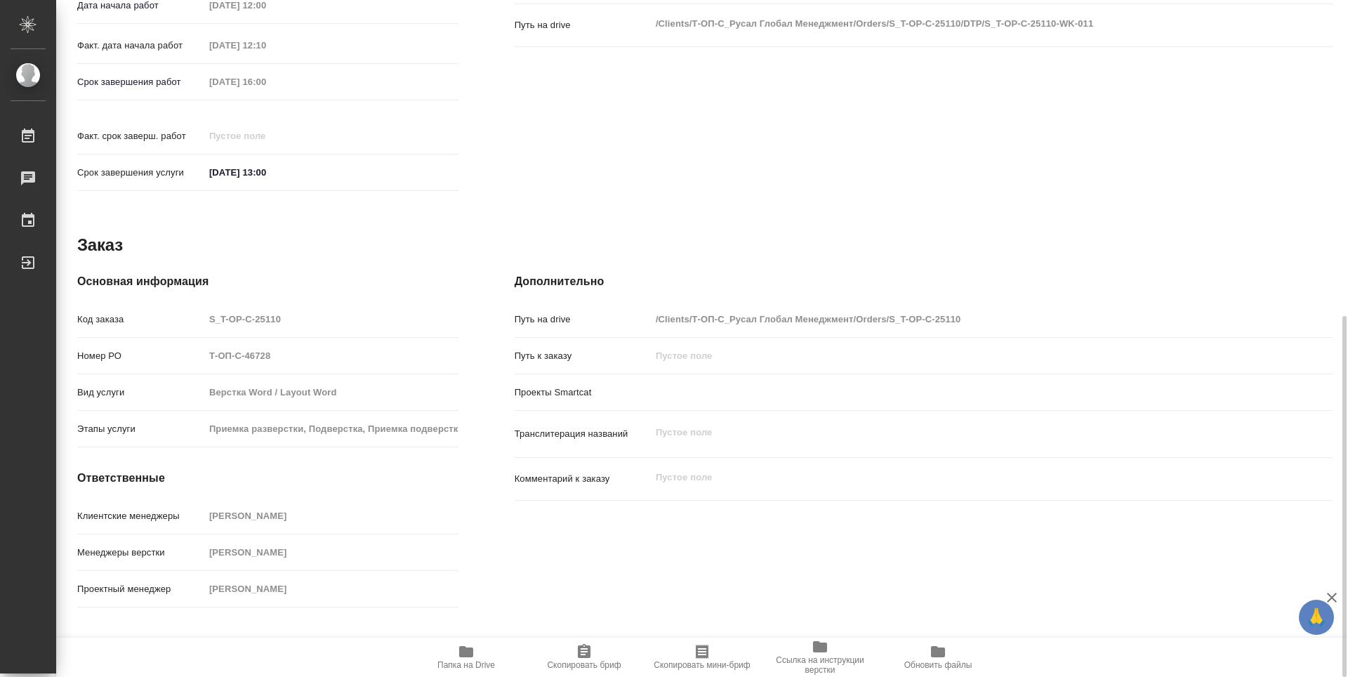 This screenshot has width=1348, height=677. What do you see at coordinates (583, 479) in the screenshot?
I see `p: Комментарий к заказу` at bounding box center [583, 479].